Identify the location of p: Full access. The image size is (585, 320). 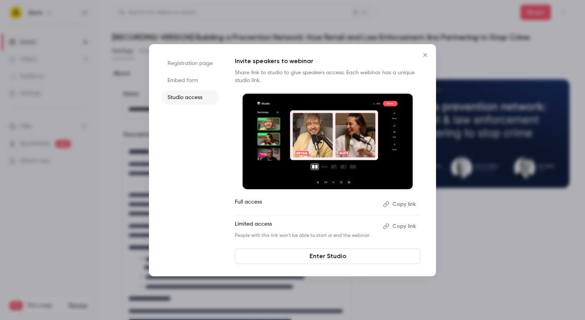
(306, 204).